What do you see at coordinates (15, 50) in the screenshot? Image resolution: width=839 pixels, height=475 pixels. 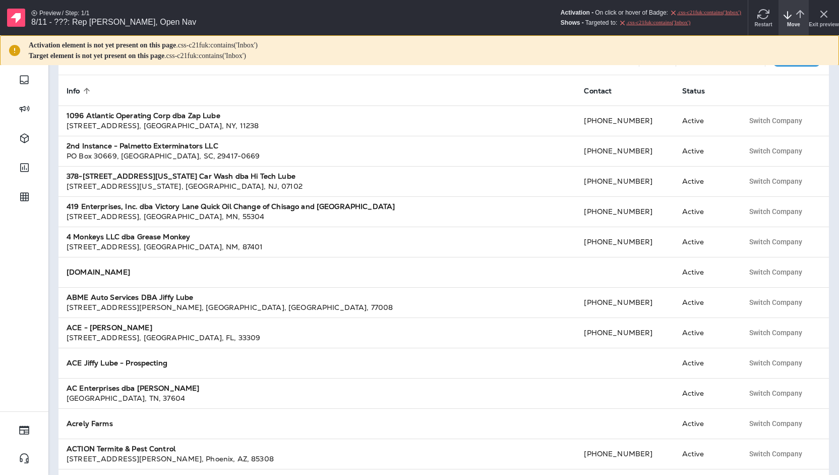 I see `svg: warning` at bounding box center [15, 50].